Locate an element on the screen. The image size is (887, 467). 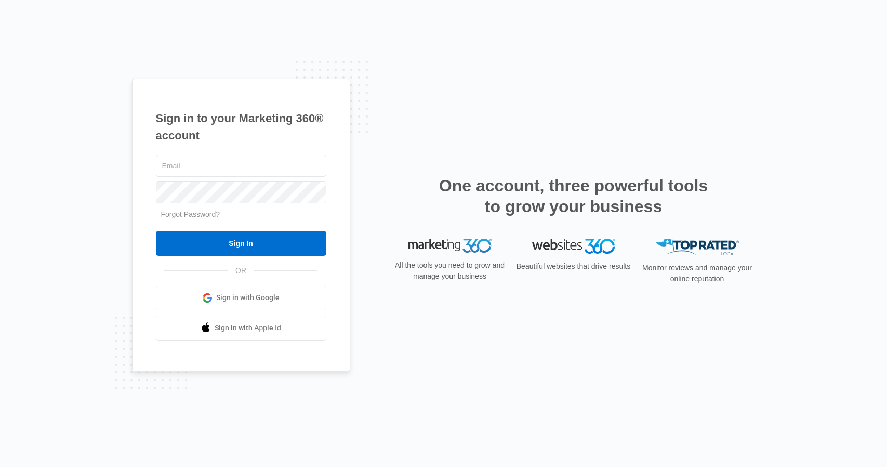
a: Sign in with Apple Id is located at coordinates (241, 328).